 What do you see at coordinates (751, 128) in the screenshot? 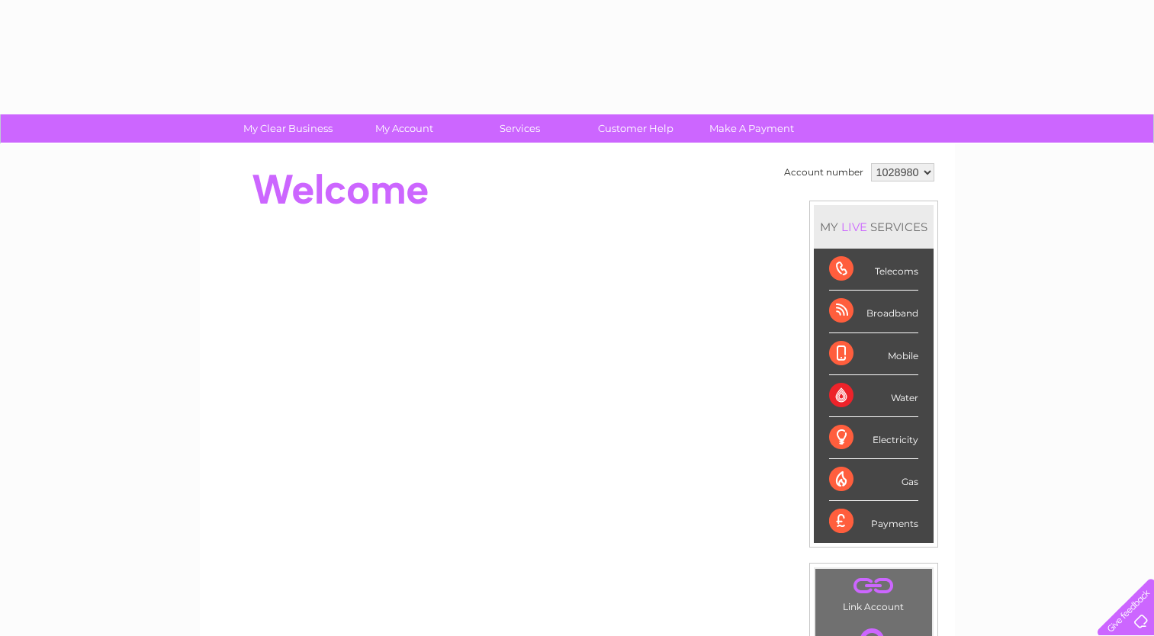
I see `a: Make A Payment` at bounding box center [751, 128].